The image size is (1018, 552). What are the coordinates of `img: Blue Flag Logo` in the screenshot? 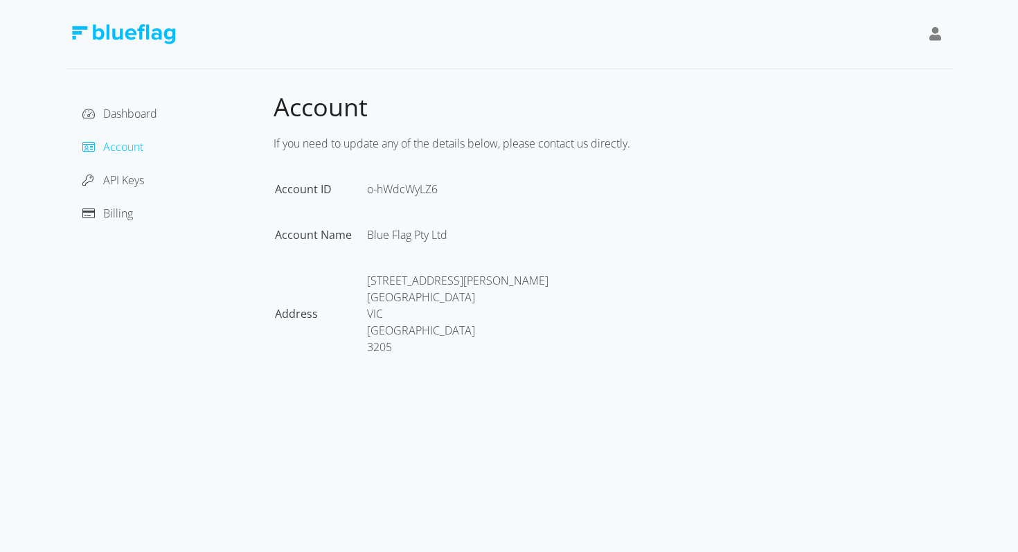 It's located at (123, 34).